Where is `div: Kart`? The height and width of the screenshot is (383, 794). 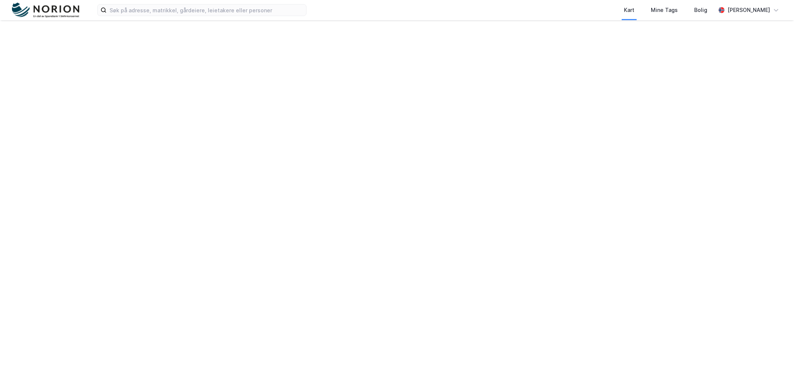 div: Kart is located at coordinates (629, 10).